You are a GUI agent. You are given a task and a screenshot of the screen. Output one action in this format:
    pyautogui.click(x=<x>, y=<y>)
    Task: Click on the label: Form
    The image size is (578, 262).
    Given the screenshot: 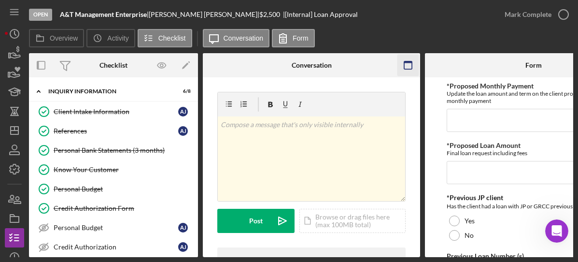 What is the action you would take?
    pyautogui.click(x=300, y=38)
    